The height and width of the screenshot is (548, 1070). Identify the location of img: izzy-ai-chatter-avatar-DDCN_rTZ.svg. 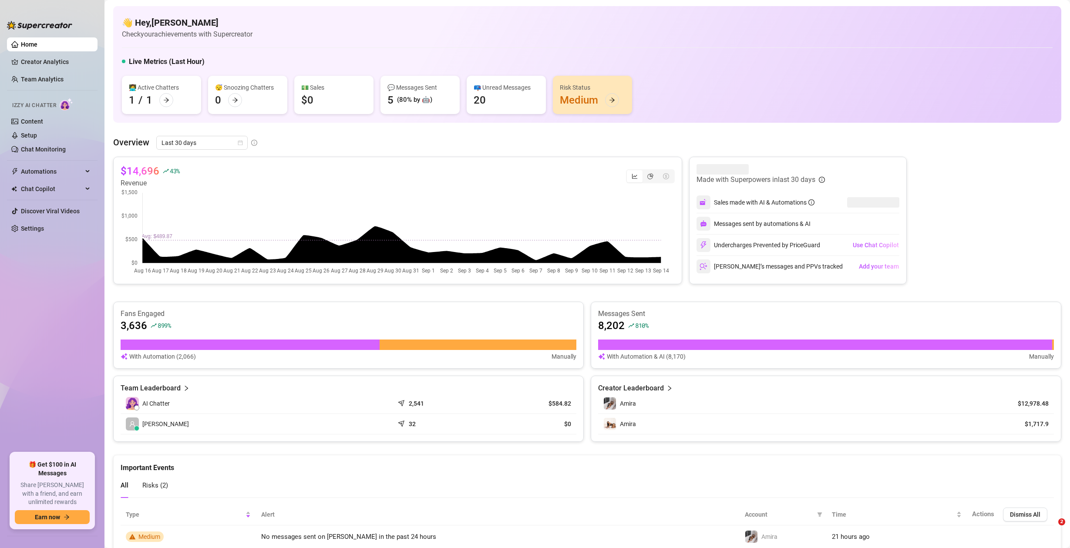
(132, 404).